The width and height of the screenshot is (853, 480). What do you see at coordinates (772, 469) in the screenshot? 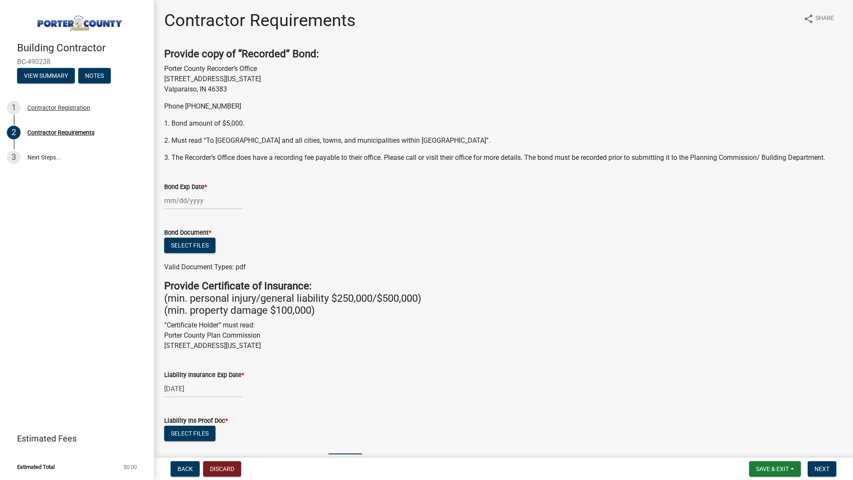
I see `span: Save & Exit` at bounding box center [772, 469].